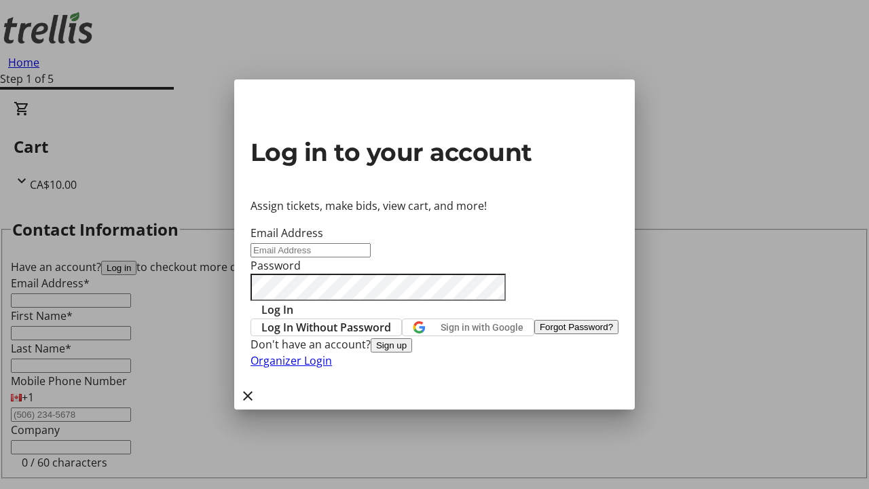  I want to click on button: Close, so click(248, 396).